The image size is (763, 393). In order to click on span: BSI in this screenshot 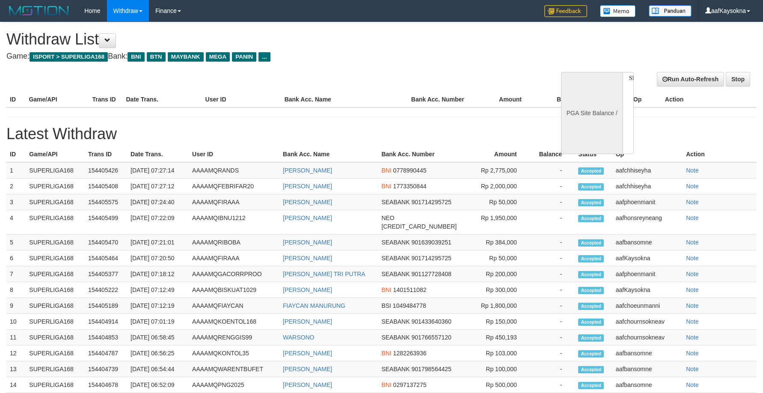, I will do `click(386, 306)`.